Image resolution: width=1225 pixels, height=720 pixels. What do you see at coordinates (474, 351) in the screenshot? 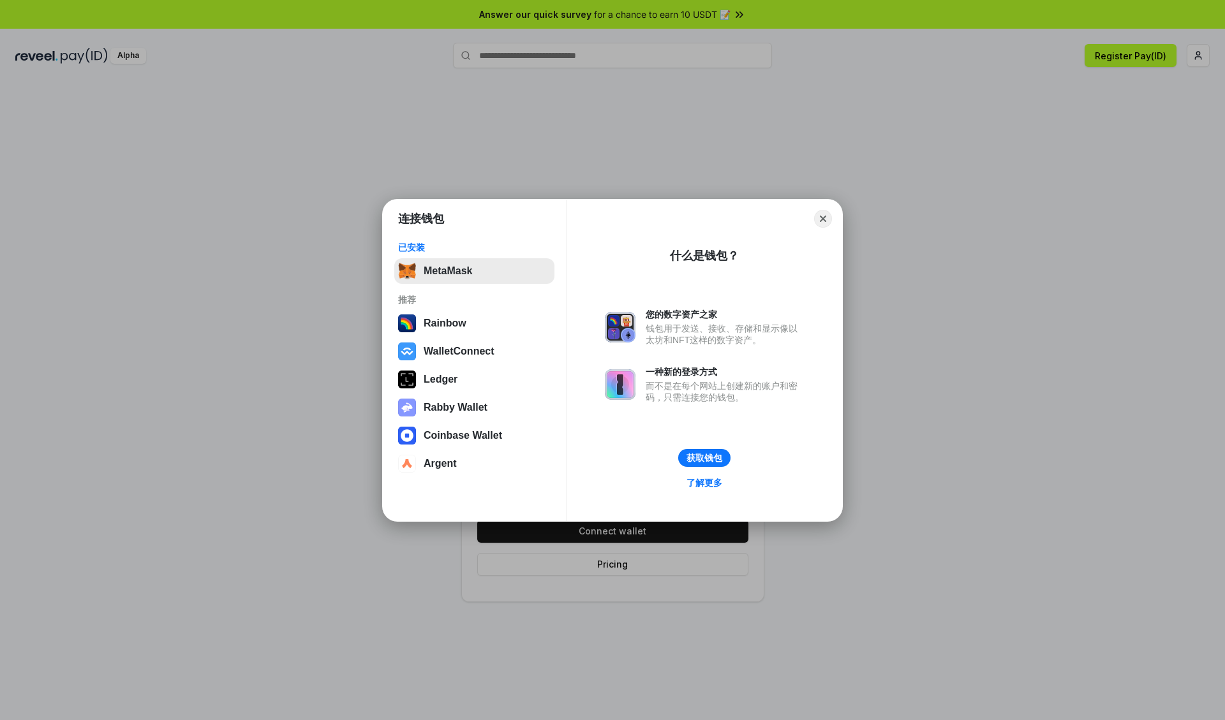
I see `button: WalletConnect` at bounding box center [474, 351].